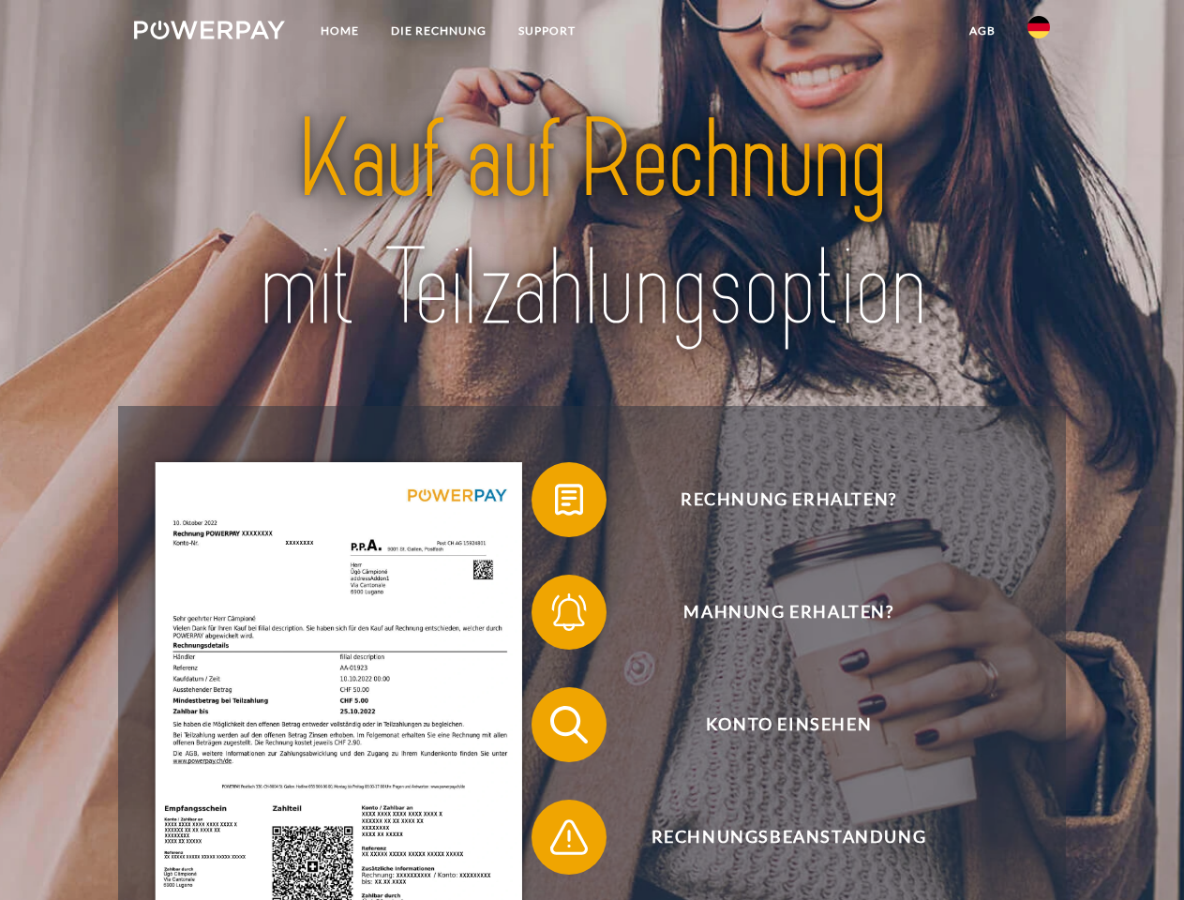  What do you see at coordinates (569, 837) in the screenshot?
I see `img: qb_warning.svg` at bounding box center [569, 837].